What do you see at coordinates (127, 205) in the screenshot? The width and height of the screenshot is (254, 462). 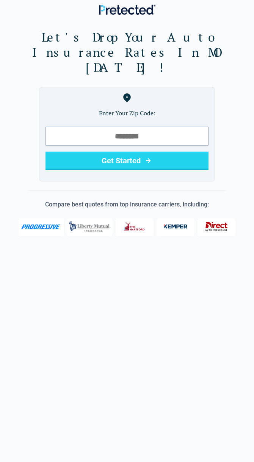 I see `p: Compare best quotes from top insurance carriers, including:` at bounding box center [127, 205].